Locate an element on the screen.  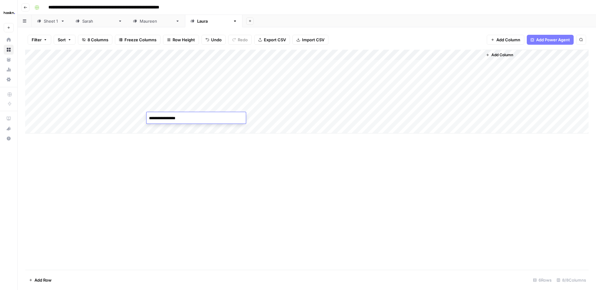
span: Import CSV is located at coordinates (313, 40).